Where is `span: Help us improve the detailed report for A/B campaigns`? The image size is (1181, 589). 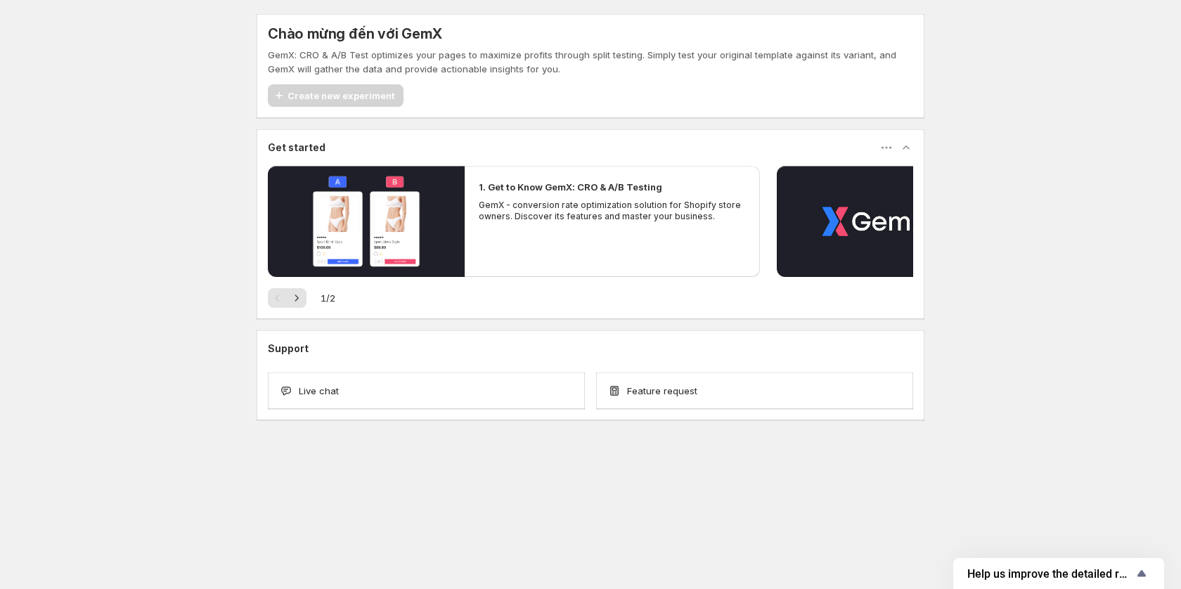
span: Help us improve the detailed report for A/B campaigns is located at coordinates (1050, 574).